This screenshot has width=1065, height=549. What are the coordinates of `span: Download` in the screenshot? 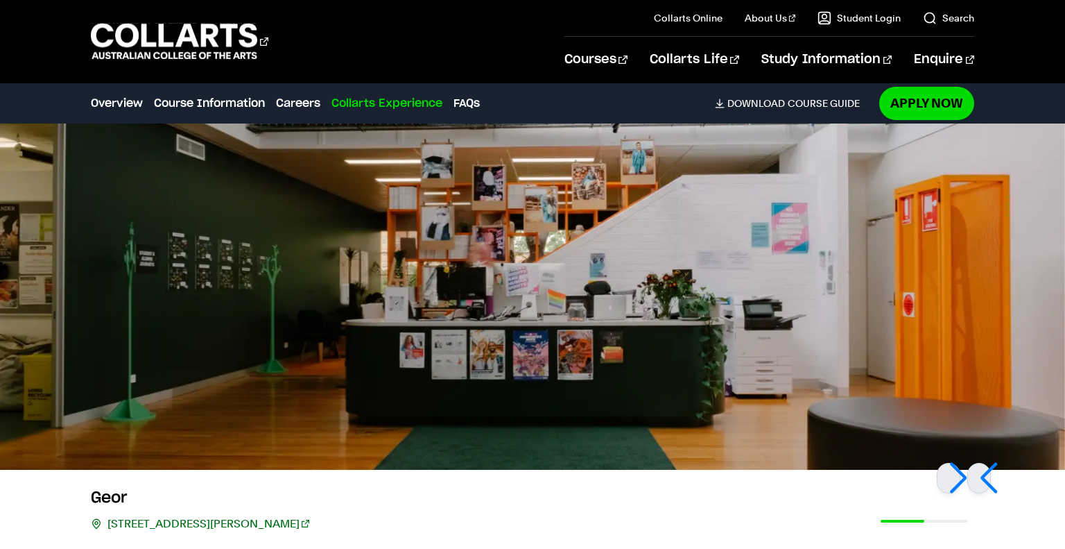 It's located at (756, 103).